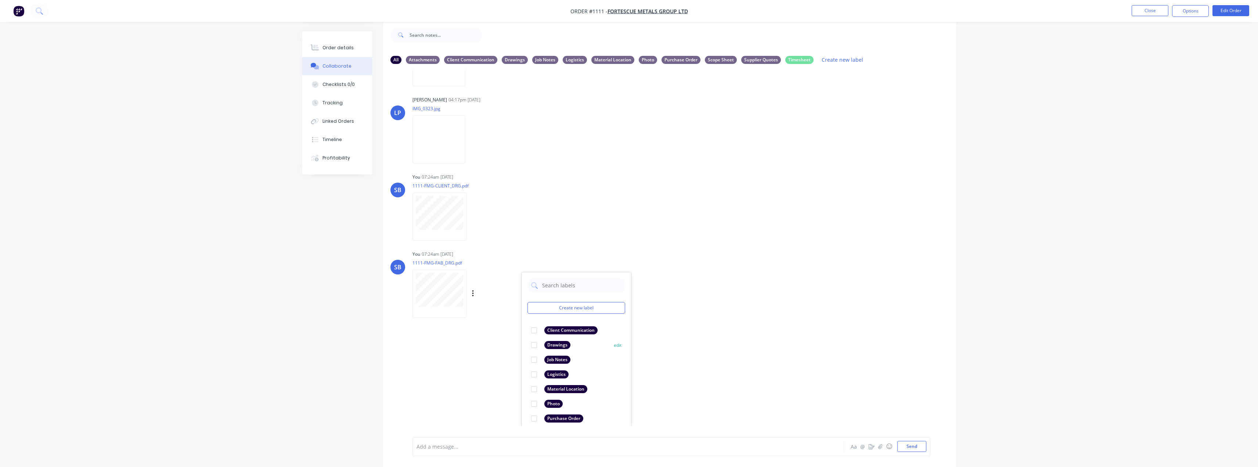  I want to click on button: Options, so click(1191, 11).